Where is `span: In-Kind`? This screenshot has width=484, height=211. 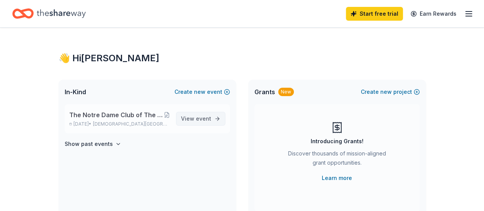 span: In-Kind is located at coordinates (75, 92).